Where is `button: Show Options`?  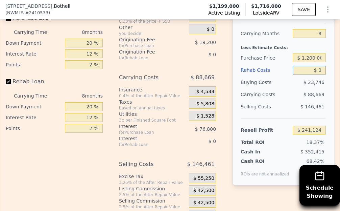
button: Show Options is located at coordinates (328, 9).